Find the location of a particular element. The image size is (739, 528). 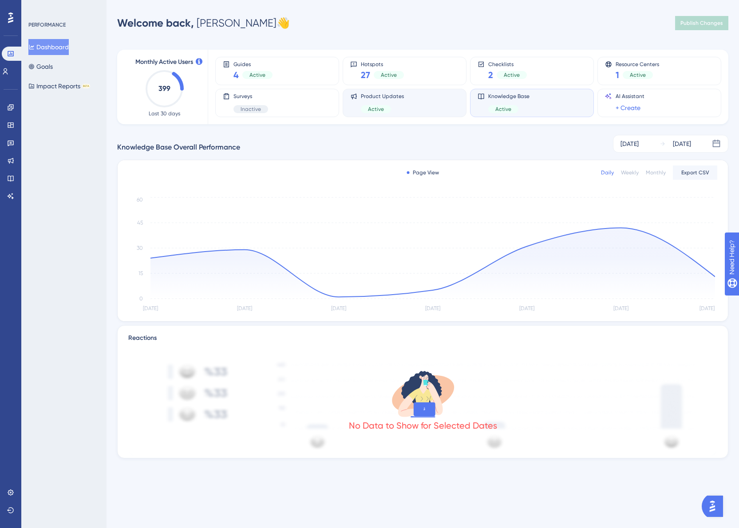

span: AI Assistant is located at coordinates (630, 96).